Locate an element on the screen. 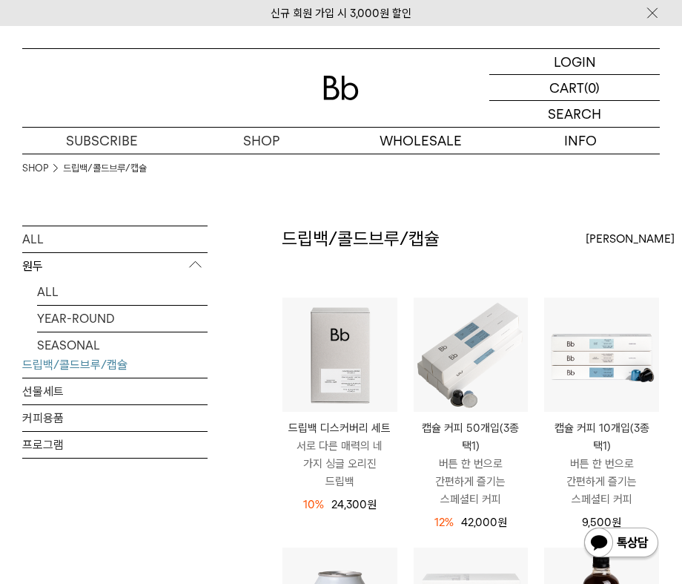 The height and width of the screenshot is (584, 682). p: INFO is located at coordinates (580, 140).